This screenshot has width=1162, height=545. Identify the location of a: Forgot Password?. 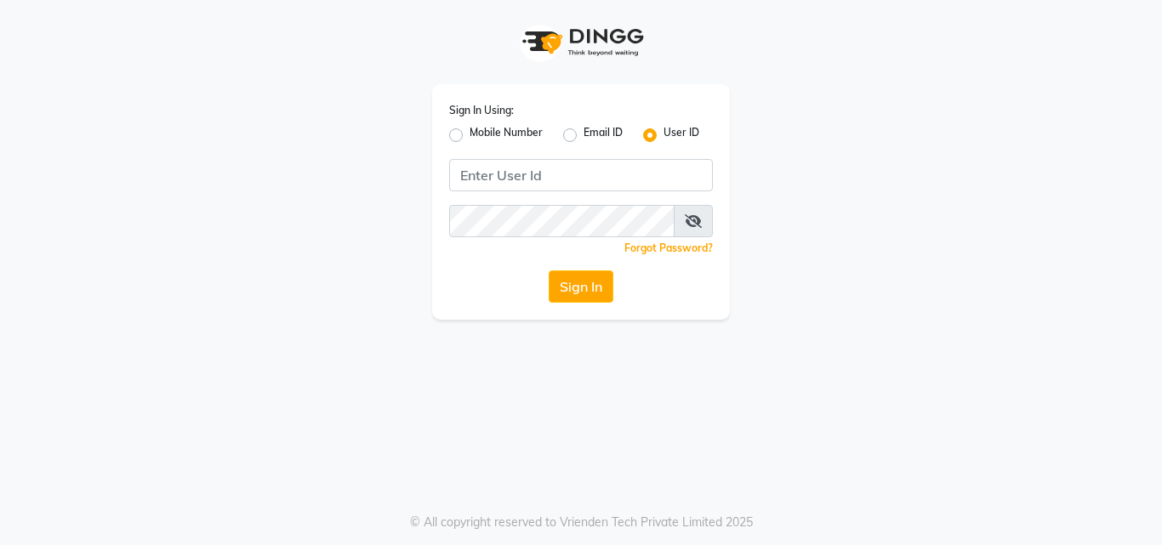
(669, 248).